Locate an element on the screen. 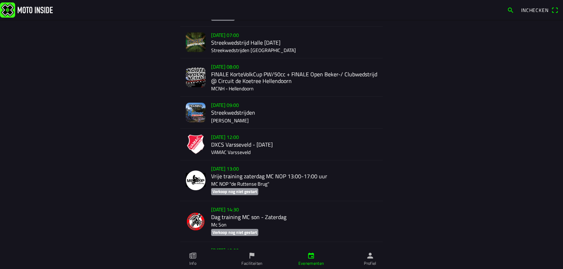 Image resolution: width=563 pixels, height=269 pixels. img: NjdwpvkGicnr6oC83998ZTDUeXJJ29cK9cmzxz8K.png is located at coordinates (196, 181).